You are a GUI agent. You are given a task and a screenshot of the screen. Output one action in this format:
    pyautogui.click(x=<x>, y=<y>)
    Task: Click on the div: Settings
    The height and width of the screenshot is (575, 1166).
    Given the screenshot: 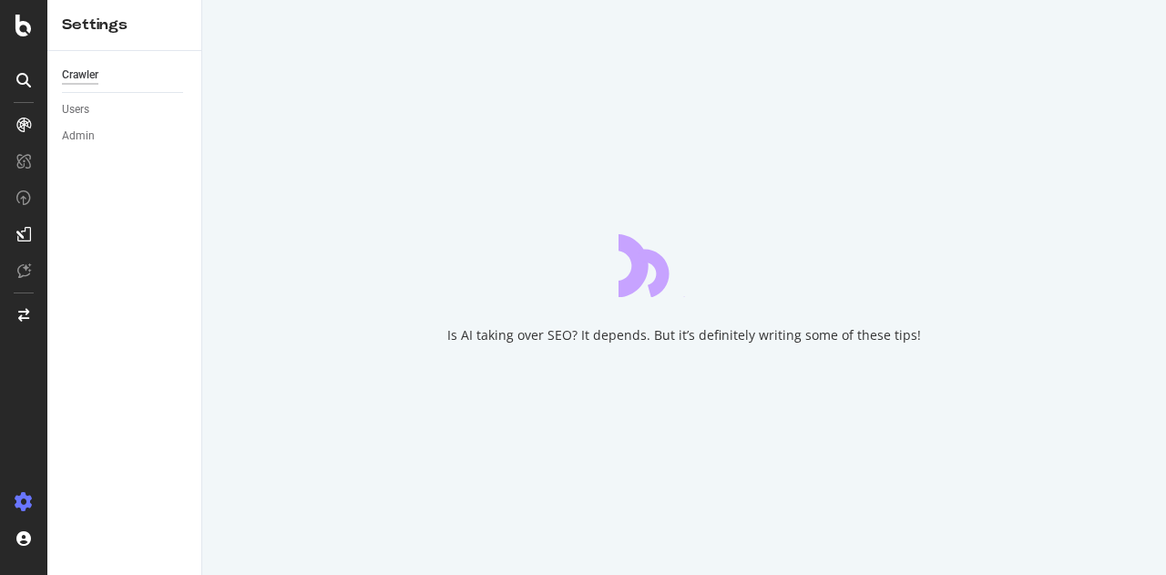 What is the action you would take?
    pyautogui.click(x=124, y=25)
    